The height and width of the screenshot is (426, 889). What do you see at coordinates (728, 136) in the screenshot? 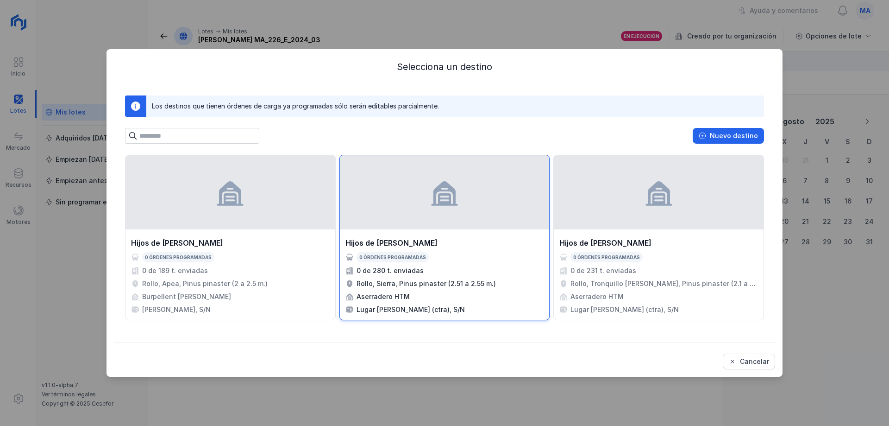
I see `button: Nuevo destino` at bounding box center [728, 136].